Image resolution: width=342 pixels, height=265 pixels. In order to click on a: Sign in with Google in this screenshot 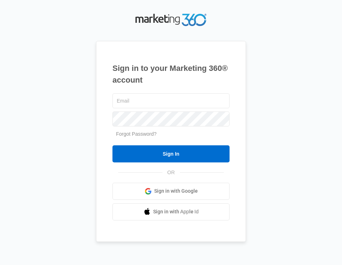, I will do `click(171, 191)`.